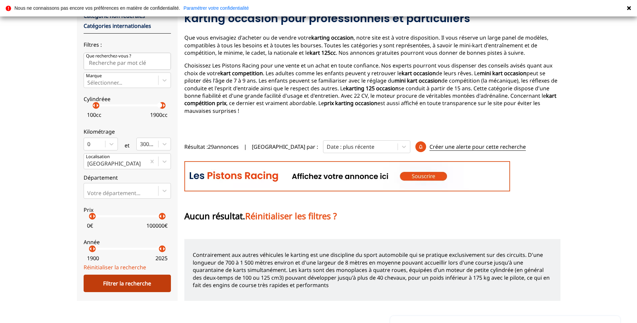 Image resolution: width=637 pixels, height=323 pixels. What do you see at coordinates (117, 26) in the screenshot?
I see `a: Catégories internationales` at bounding box center [117, 26].